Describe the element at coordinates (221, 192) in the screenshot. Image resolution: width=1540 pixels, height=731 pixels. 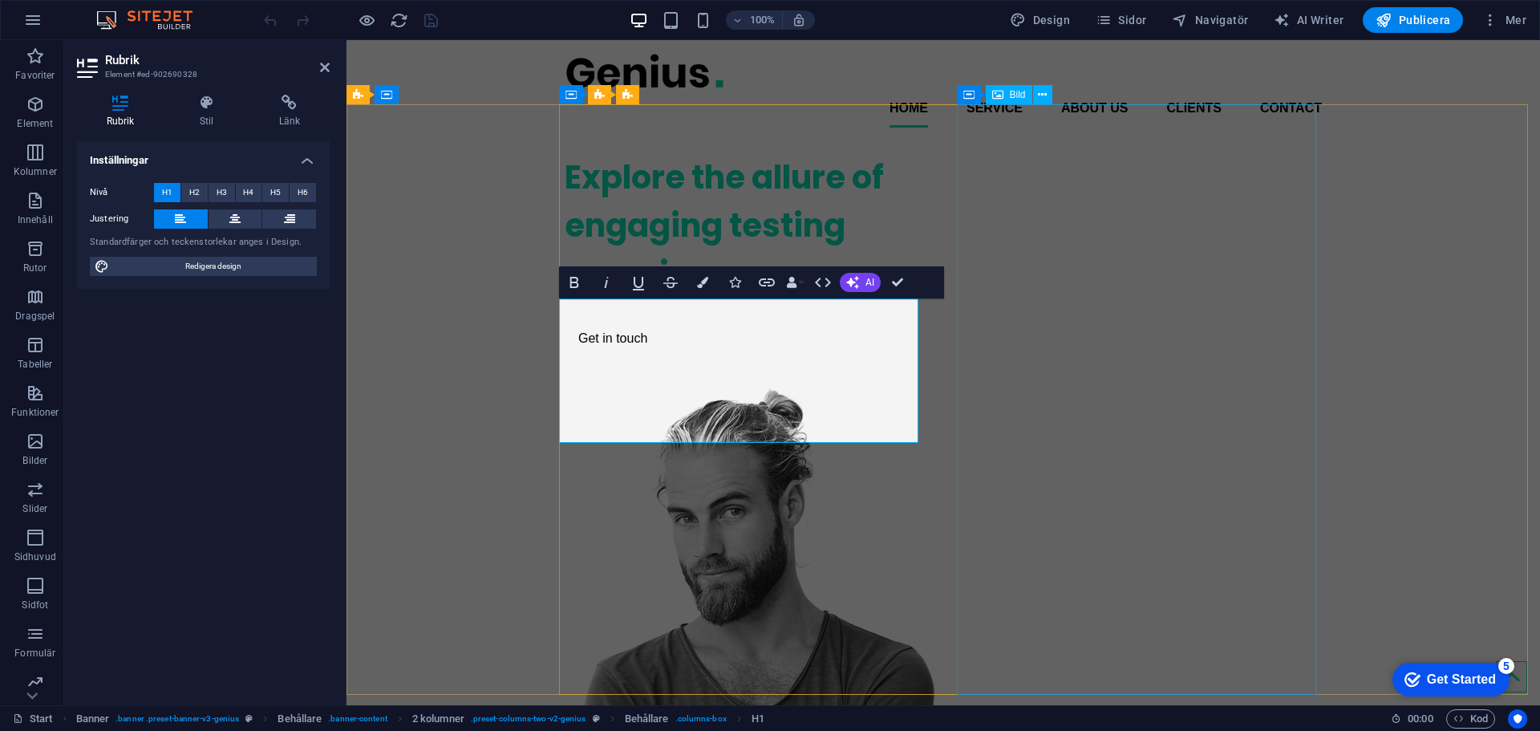
I see `span: H3` at that location.